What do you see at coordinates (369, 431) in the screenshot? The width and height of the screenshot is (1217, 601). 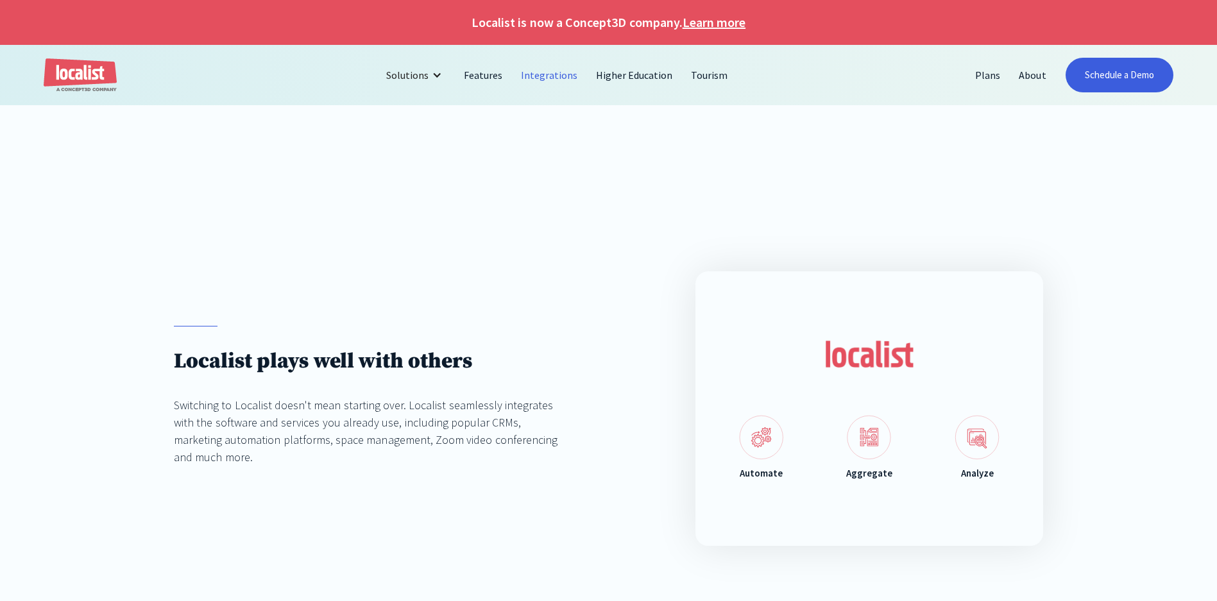 I see `div: Switching to Localist doesn't mean starting over. Localist seamlessly integrates with the softwar...` at bounding box center [369, 431].